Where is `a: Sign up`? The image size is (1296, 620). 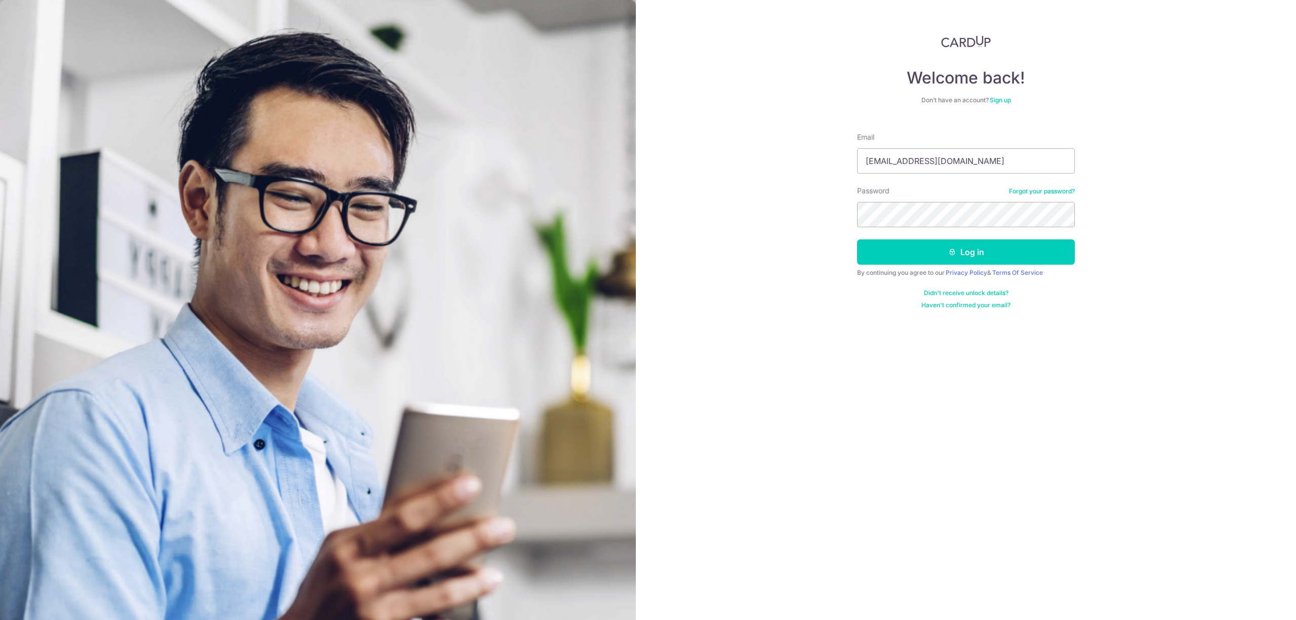 a: Sign up is located at coordinates (1000, 100).